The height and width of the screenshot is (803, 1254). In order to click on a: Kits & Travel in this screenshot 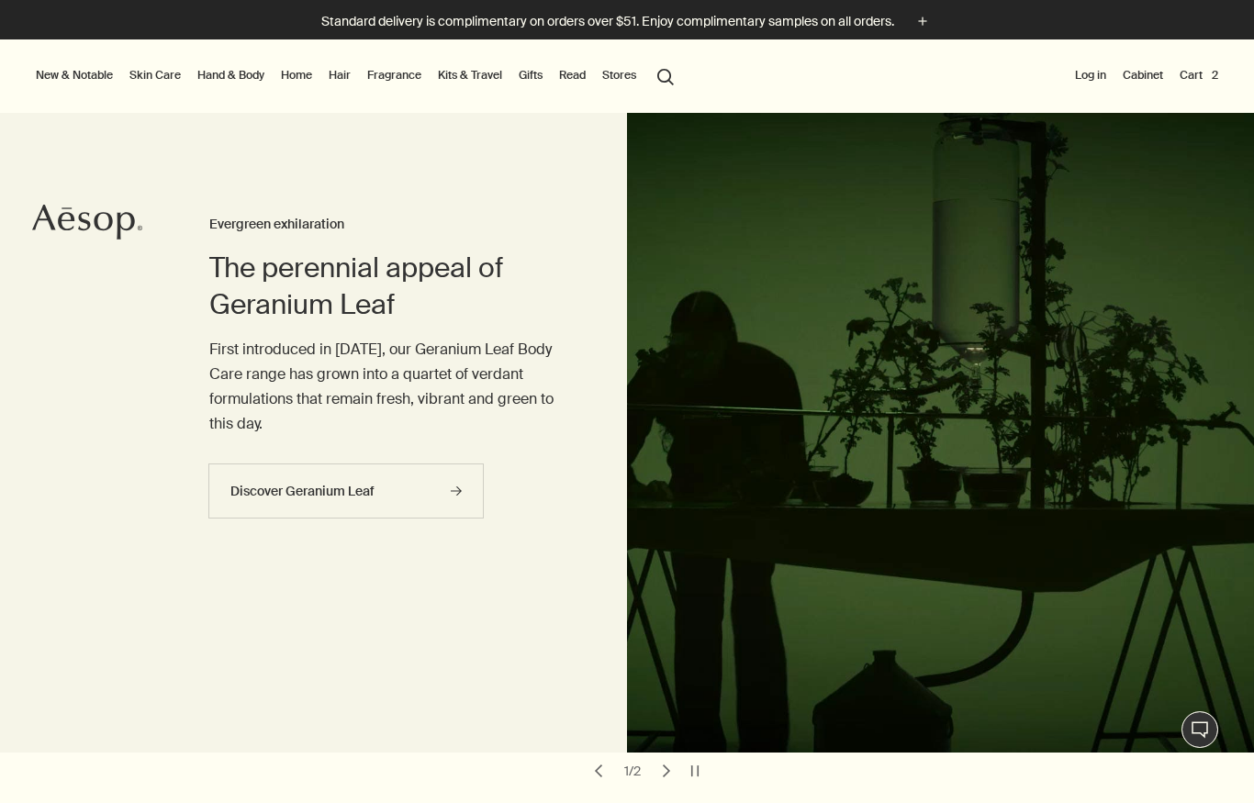, I will do `click(470, 75)`.